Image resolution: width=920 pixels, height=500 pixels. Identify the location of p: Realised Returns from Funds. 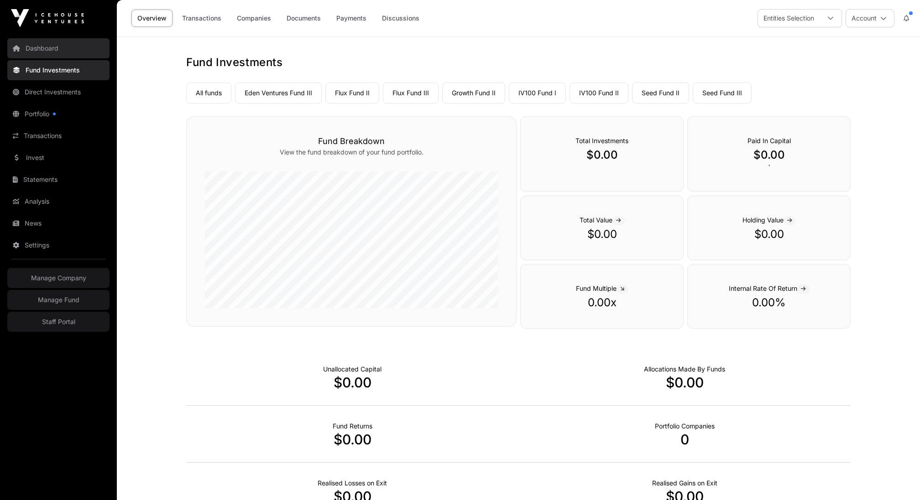
(352, 427).